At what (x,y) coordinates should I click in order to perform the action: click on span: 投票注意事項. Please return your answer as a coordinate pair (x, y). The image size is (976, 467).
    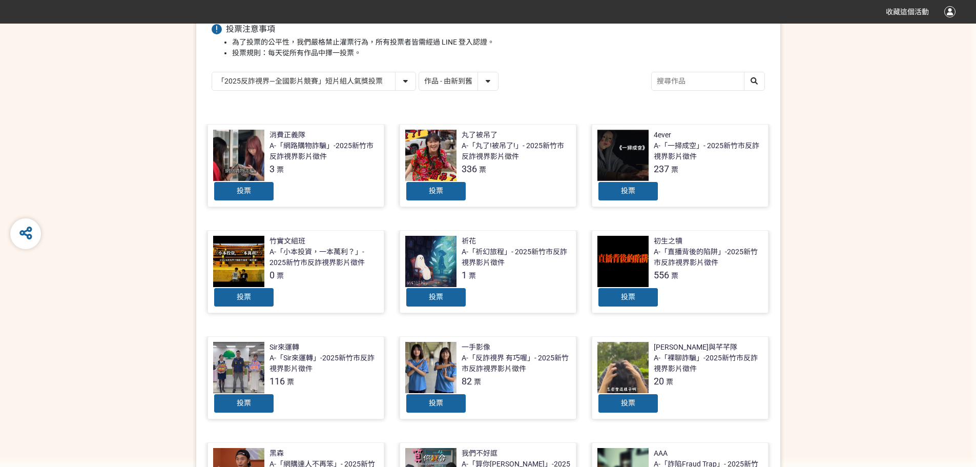
    Looking at the image, I should click on (250, 29).